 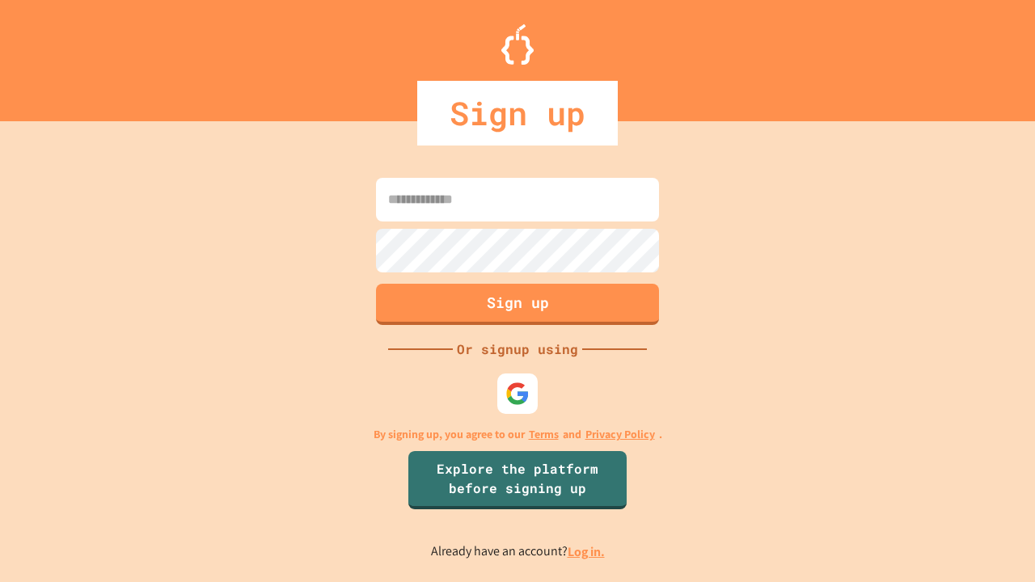 What do you see at coordinates (518, 304) in the screenshot?
I see `button: Sign up` at bounding box center [518, 304].